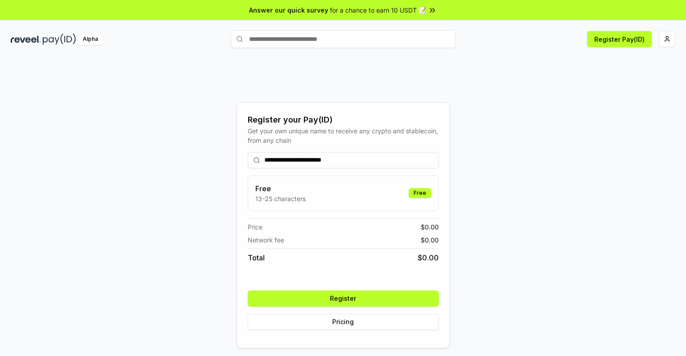 The image size is (686, 356). Describe the element at coordinates (343, 299) in the screenshot. I see `button: Register` at that location.